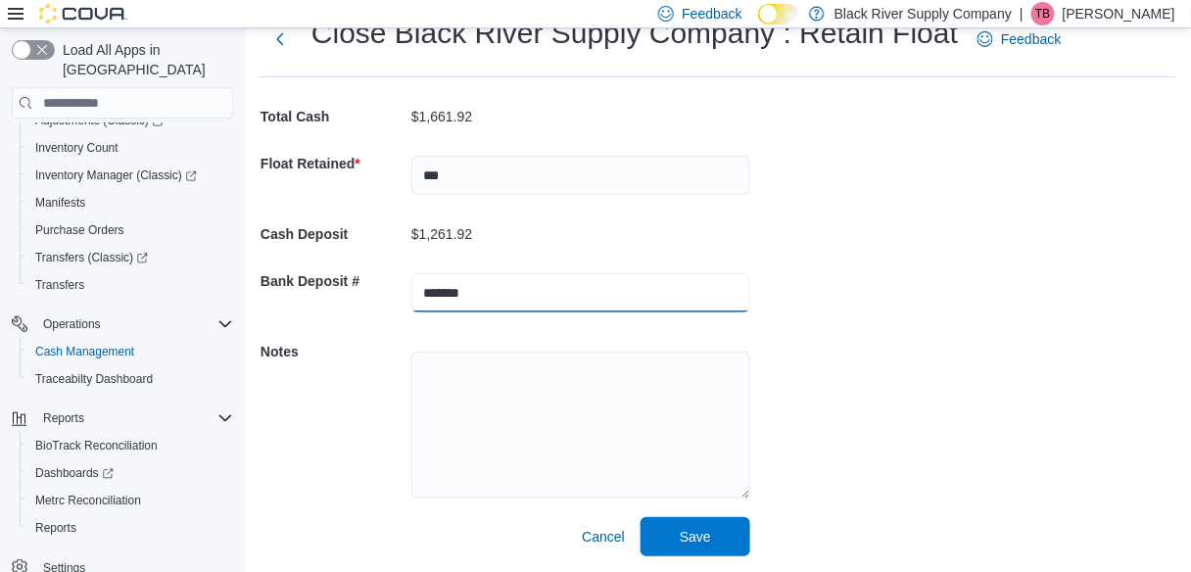  Describe the element at coordinates (603, 537) in the screenshot. I see `button: Cancel` at that location.